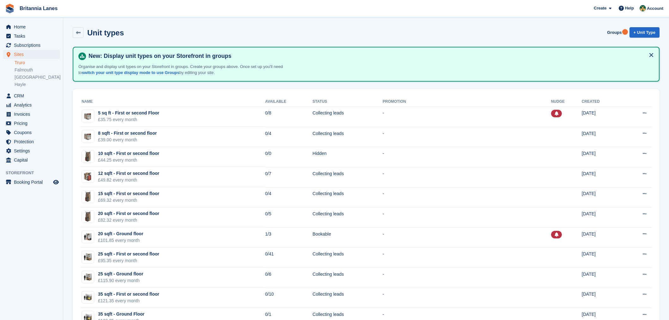  I want to click on span: Tasks, so click(33, 36).